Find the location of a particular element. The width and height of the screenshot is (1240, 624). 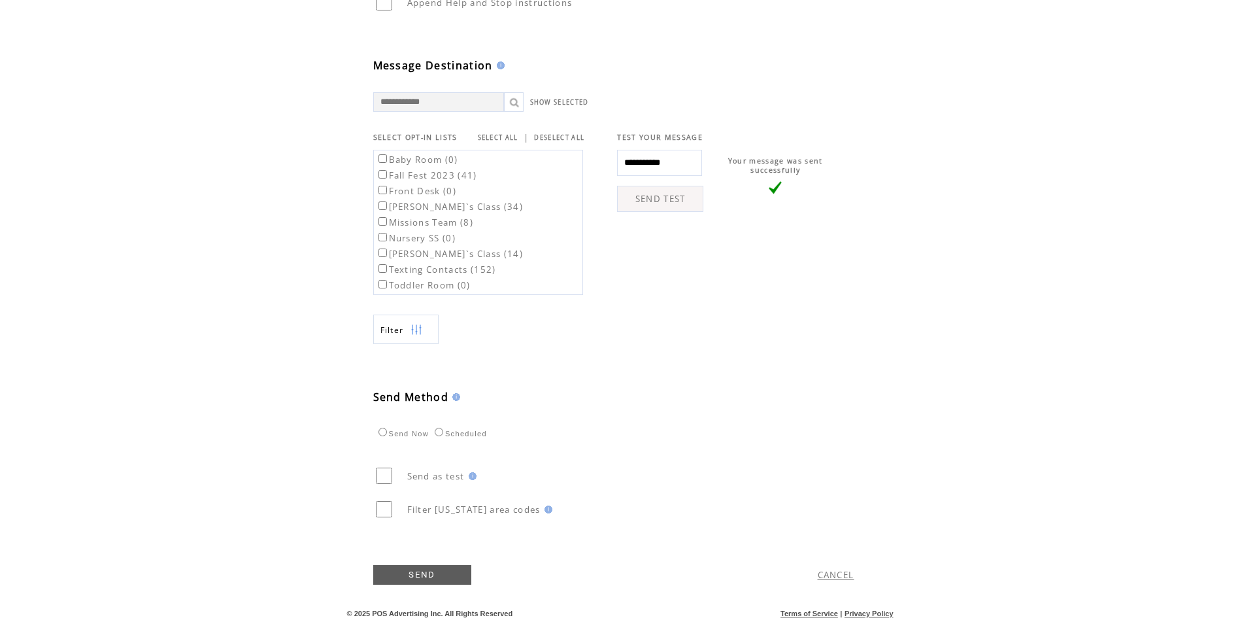

a: SELECT ALL is located at coordinates (498, 137).